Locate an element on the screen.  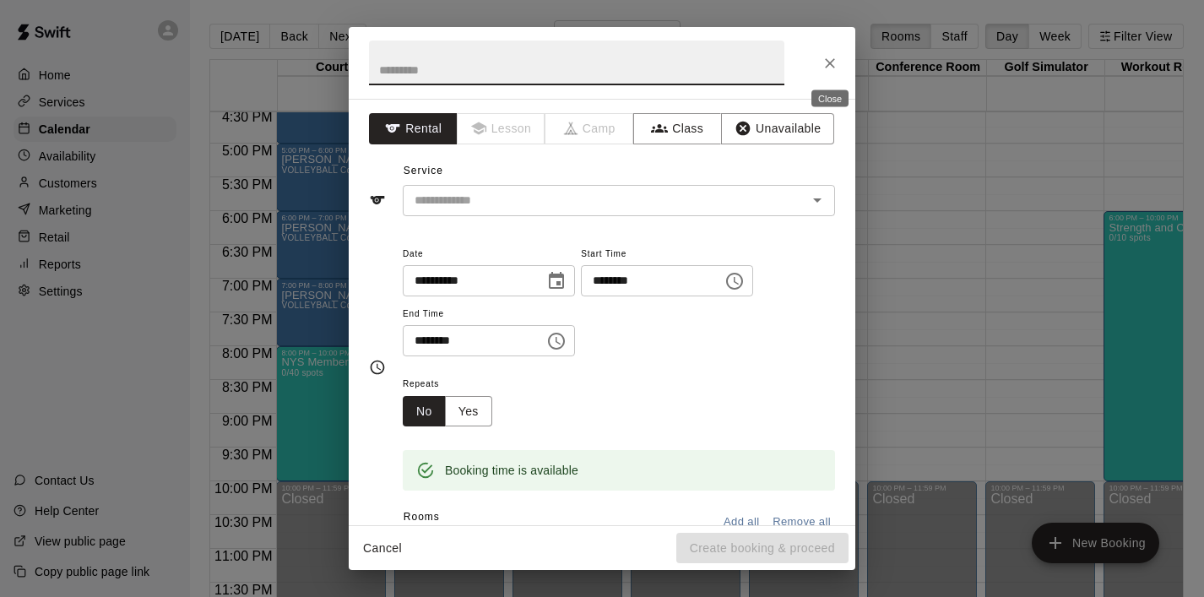
svg: Service is located at coordinates (377, 200).